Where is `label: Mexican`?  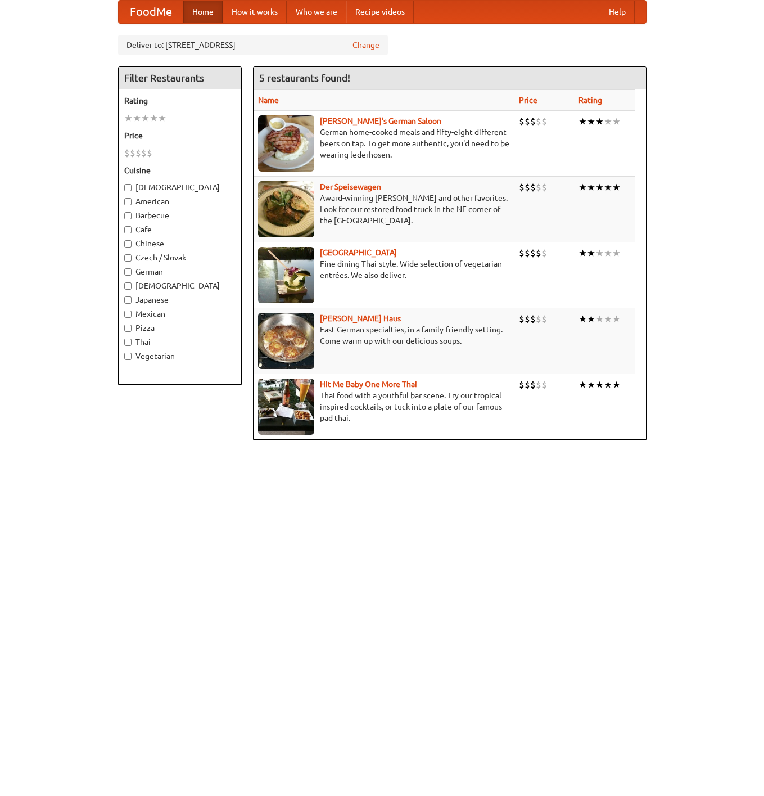
label: Mexican is located at coordinates (180, 314).